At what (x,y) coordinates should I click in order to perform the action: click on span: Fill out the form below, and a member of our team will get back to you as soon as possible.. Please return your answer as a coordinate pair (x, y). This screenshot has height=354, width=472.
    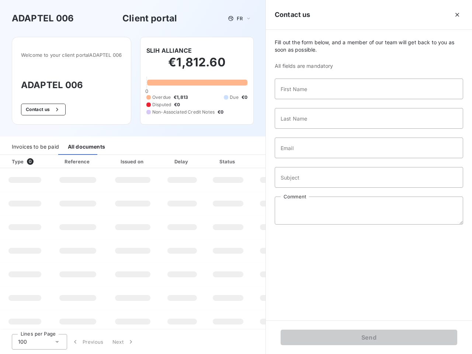
    Looking at the image, I should click on (369, 46).